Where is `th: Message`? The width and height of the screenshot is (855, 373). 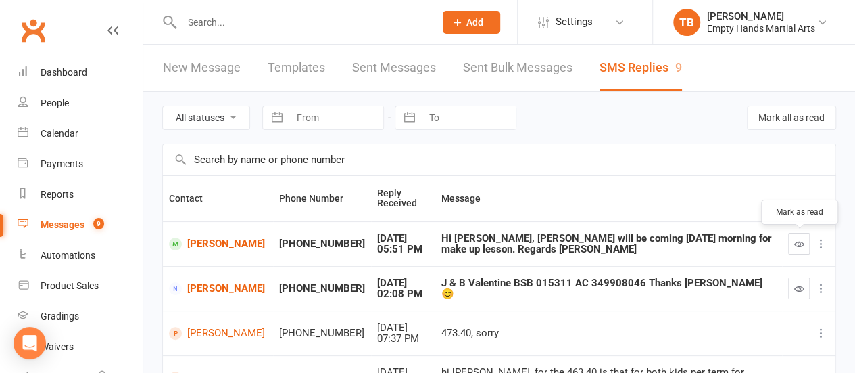 th: Message is located at coordinates (609, 198).